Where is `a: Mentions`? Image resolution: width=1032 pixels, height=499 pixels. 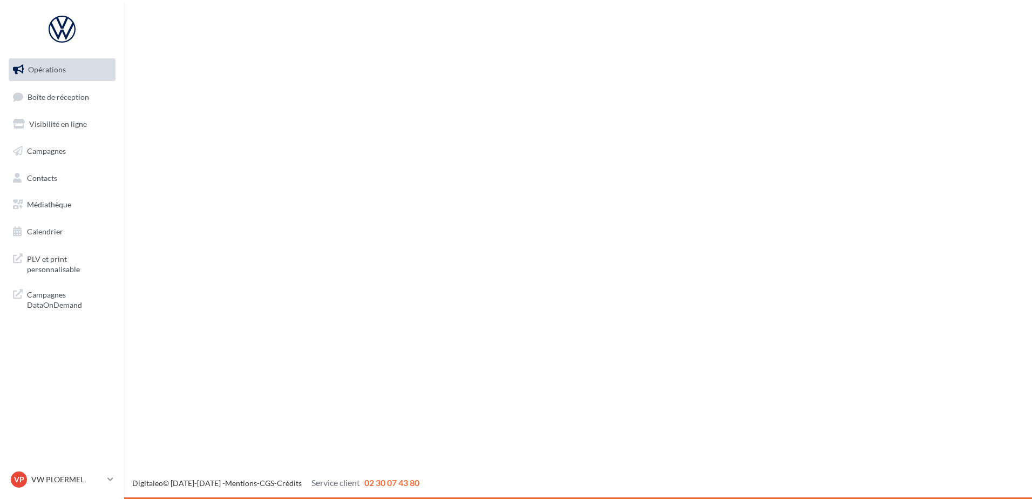
a: Mentions is located at coordinates (241, 483).